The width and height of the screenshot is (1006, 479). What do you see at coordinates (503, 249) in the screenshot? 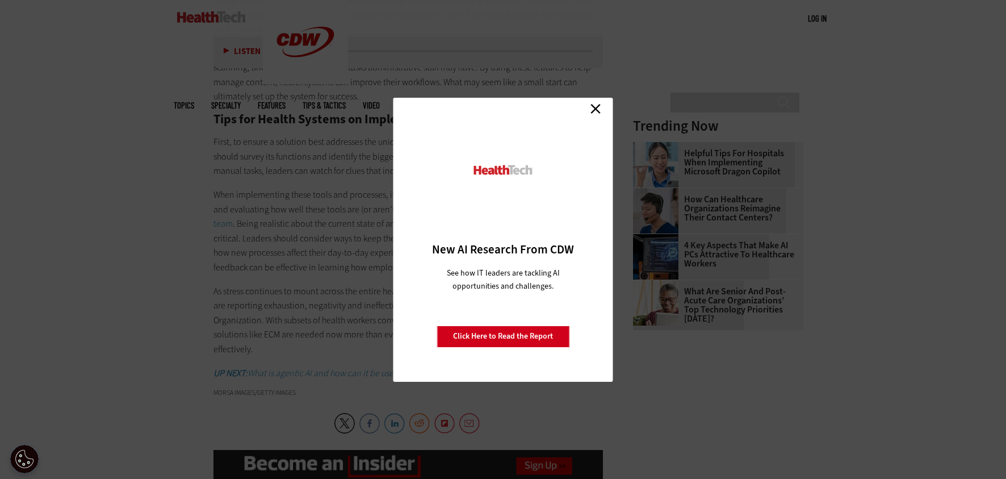
I see `h3: New AI Research From CDW` at bounding box center [503, 249].